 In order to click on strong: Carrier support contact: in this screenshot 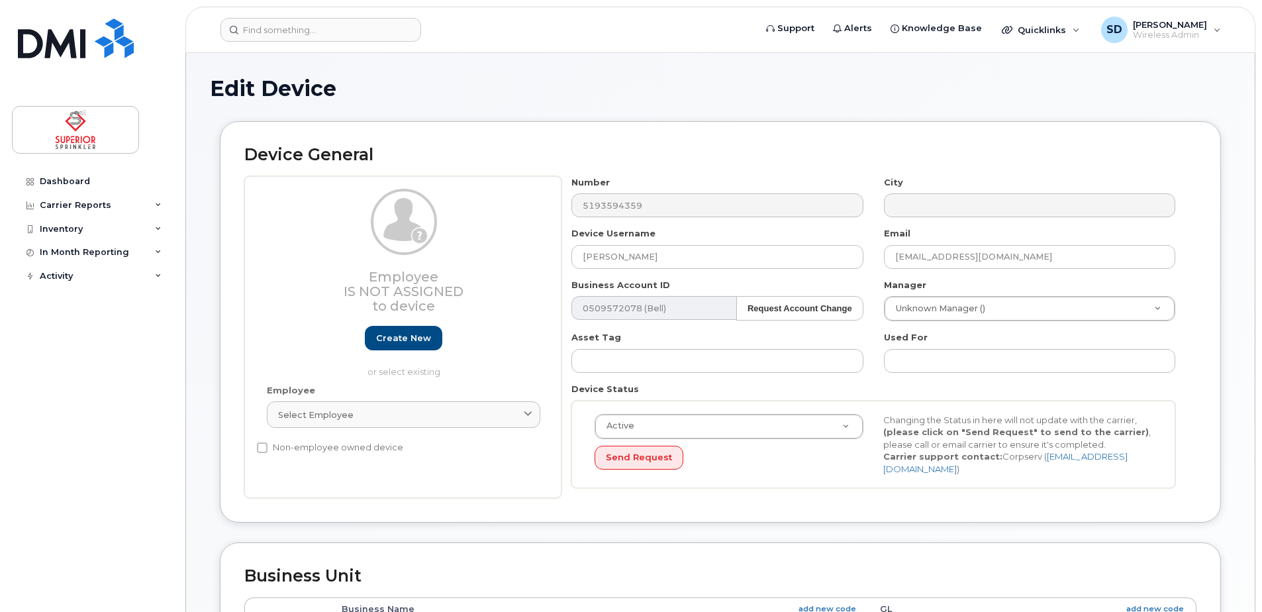, I will do `click(943, 456)`.